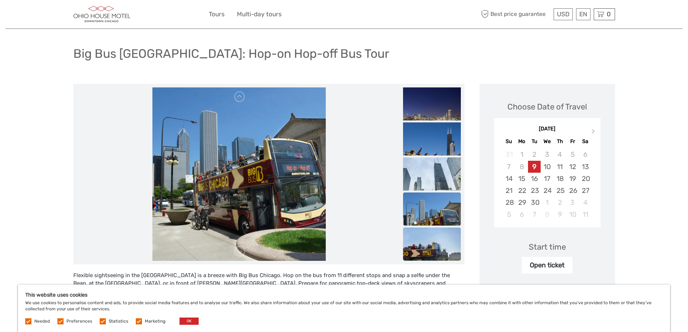 The height and width of the screenshot is (332, 688). I want to click on div: Choose Saturday, September 13th, 2025, so click(585, 166).